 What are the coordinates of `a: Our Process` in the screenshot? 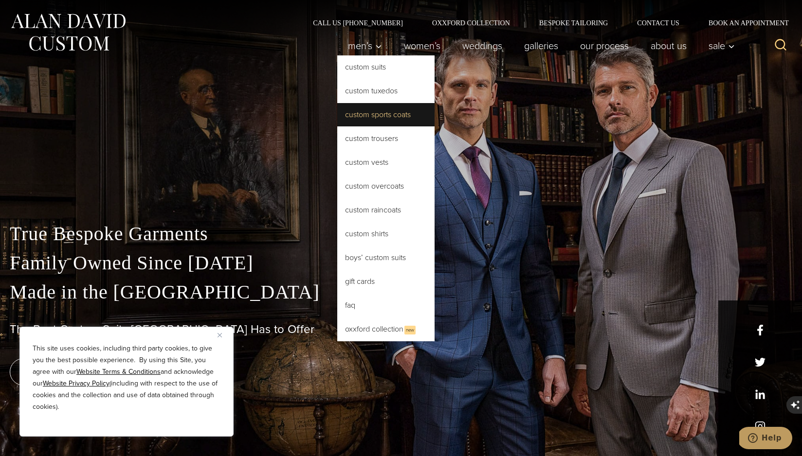 It's located at (604, 46).